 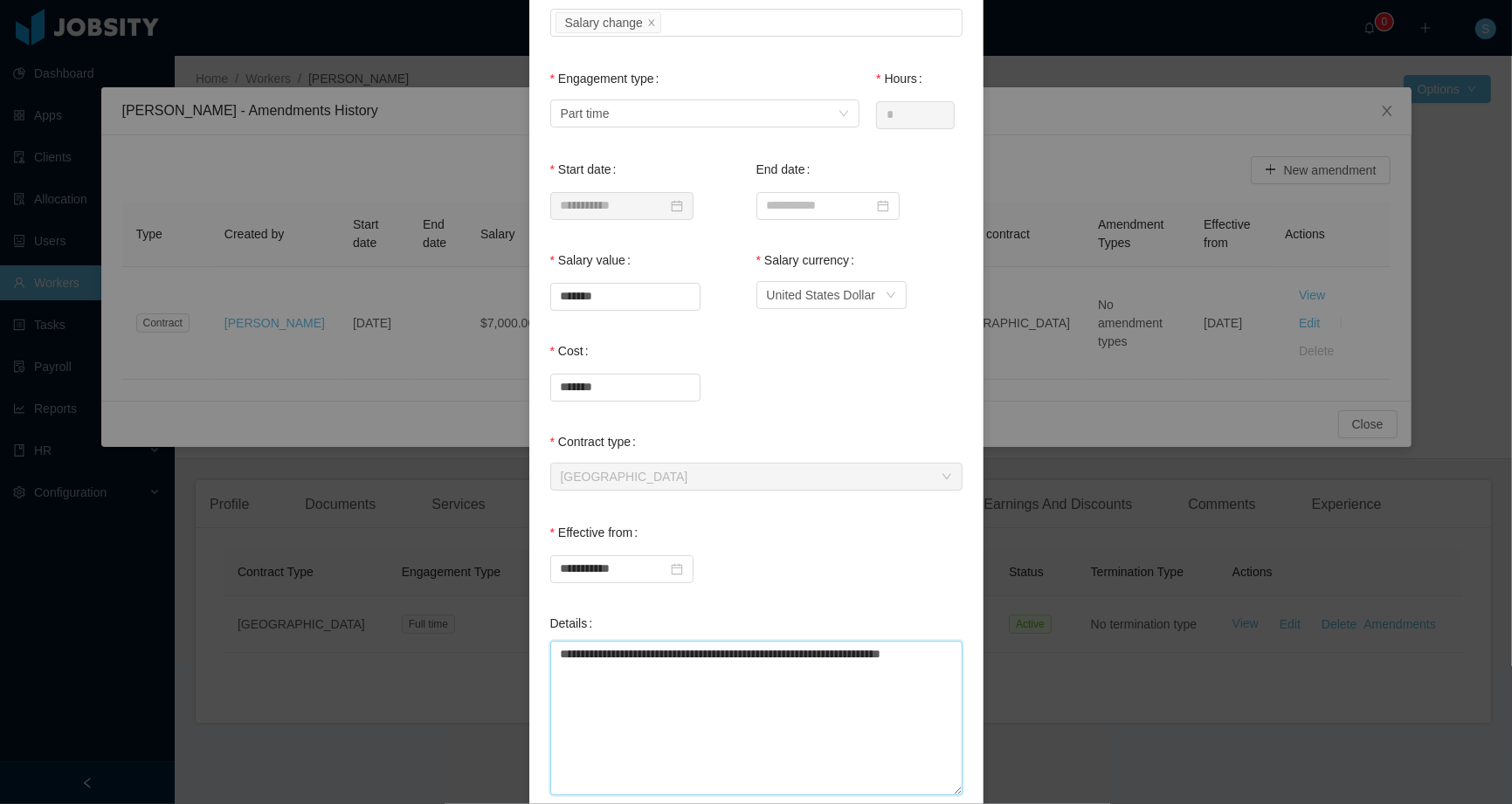 What do you see at coordinates (608, 23) in the screenshot?
I see `li: Salary change` at bounding box center [608, 23].